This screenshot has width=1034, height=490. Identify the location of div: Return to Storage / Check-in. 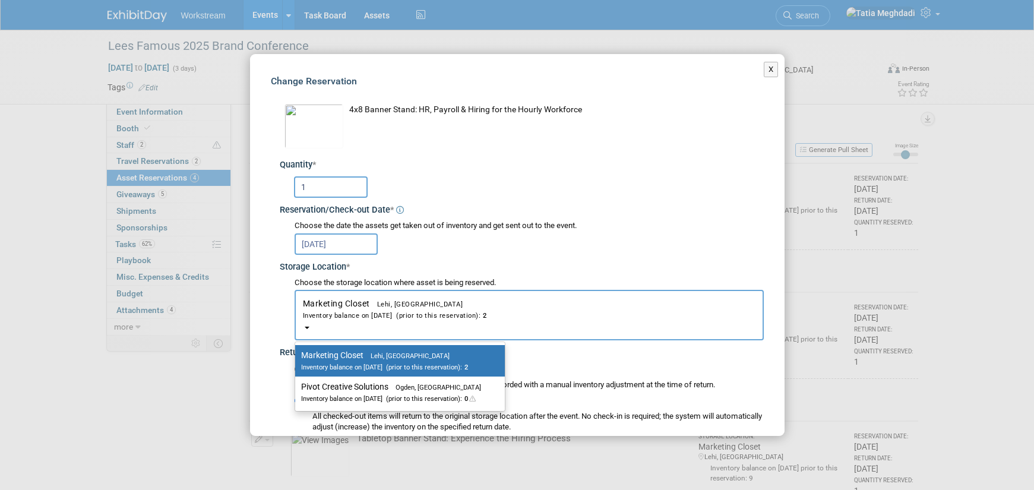
(521, 351).